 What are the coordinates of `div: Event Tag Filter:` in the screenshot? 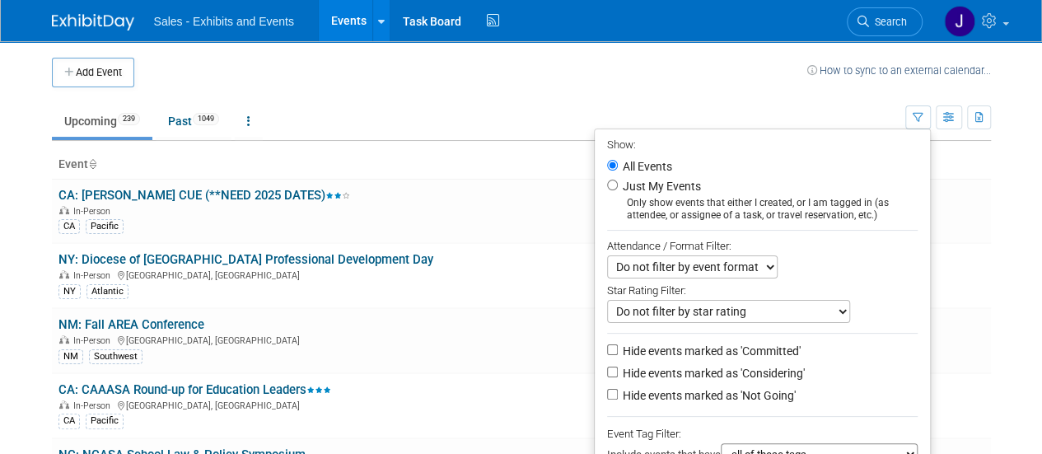 It's located at (762, 433).